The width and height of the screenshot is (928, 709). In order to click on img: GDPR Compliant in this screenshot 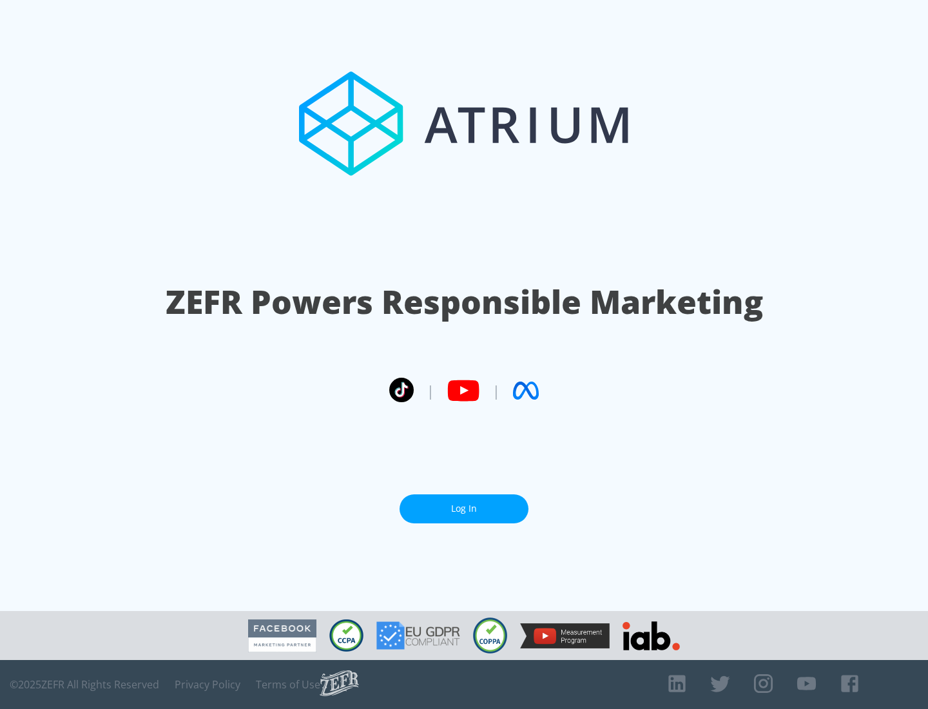, I will do `click(418, 636)`.